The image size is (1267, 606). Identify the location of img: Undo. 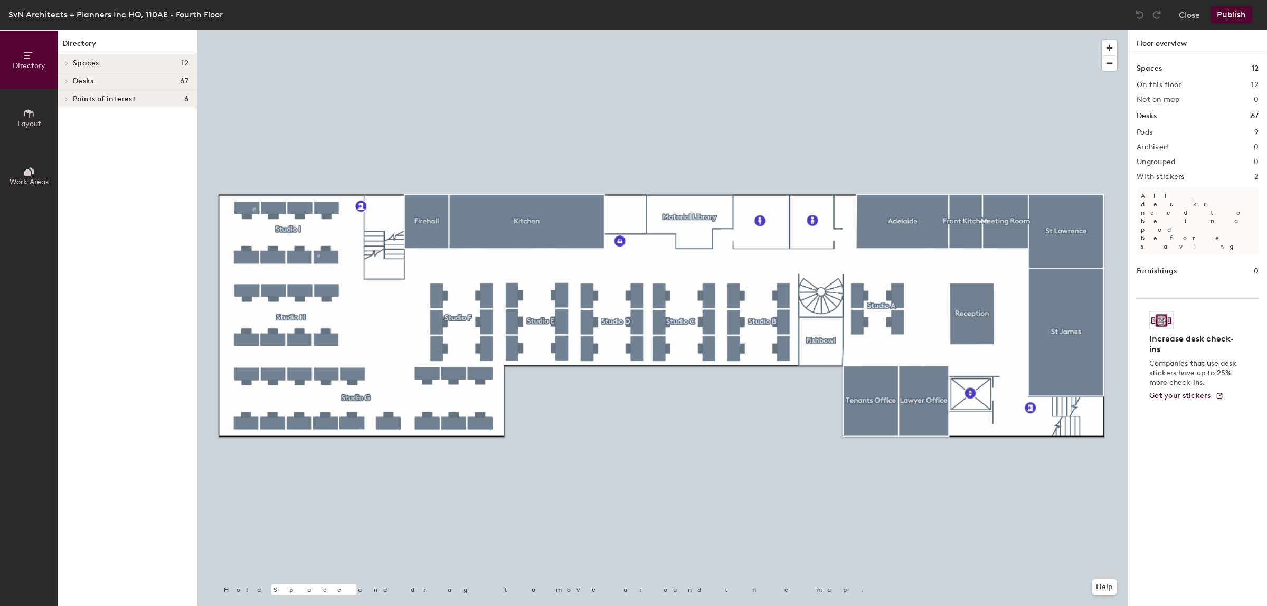
(1139, 15).